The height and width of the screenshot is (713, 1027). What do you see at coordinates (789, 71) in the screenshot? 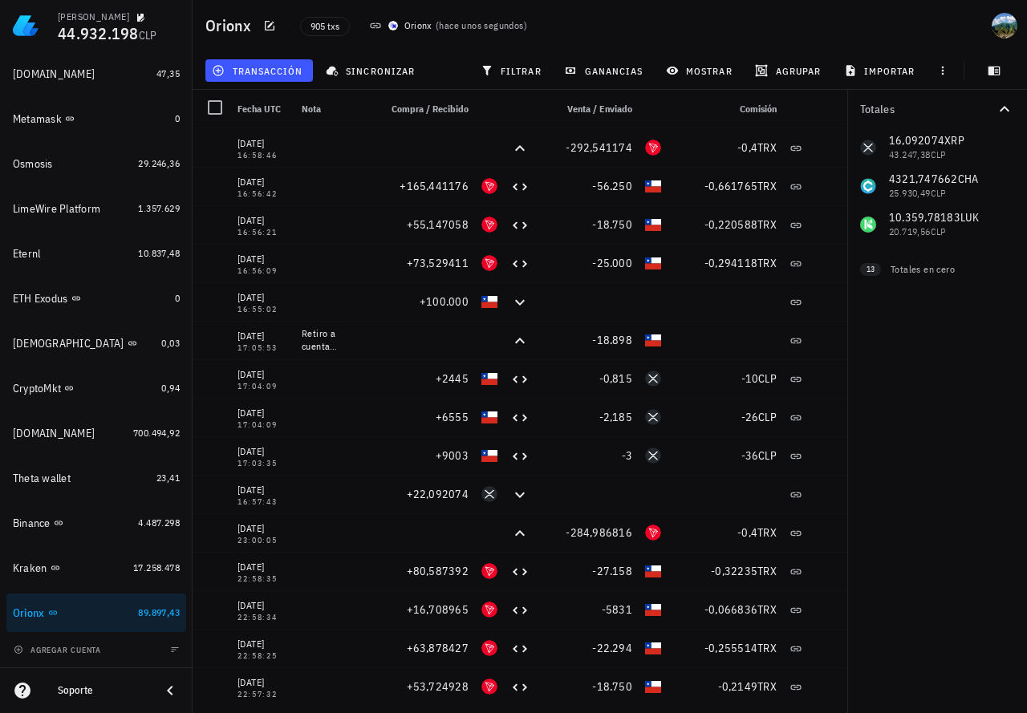
I see `span: agrupar` at bounding box center [789, 71].